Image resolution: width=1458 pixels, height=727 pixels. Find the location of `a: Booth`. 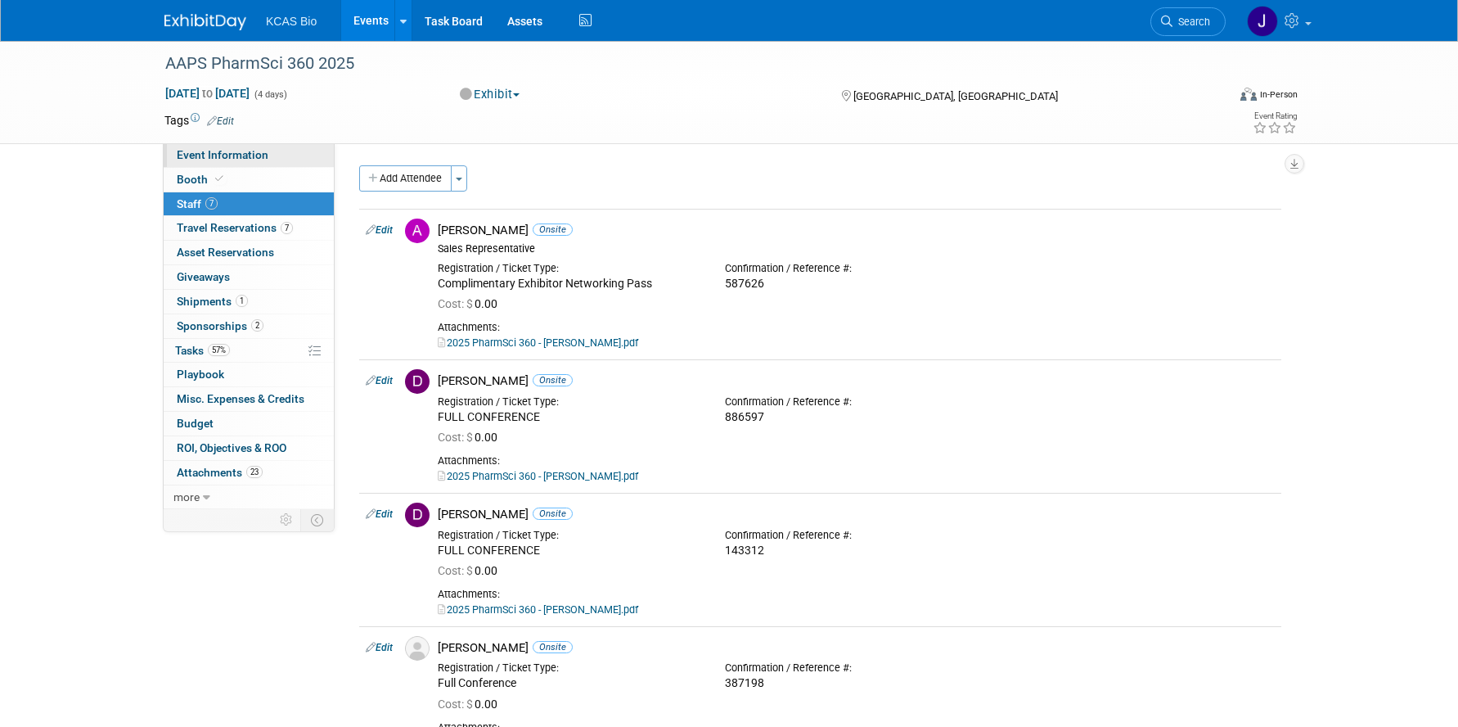

a: Booth is located at coordinates (249, 179).